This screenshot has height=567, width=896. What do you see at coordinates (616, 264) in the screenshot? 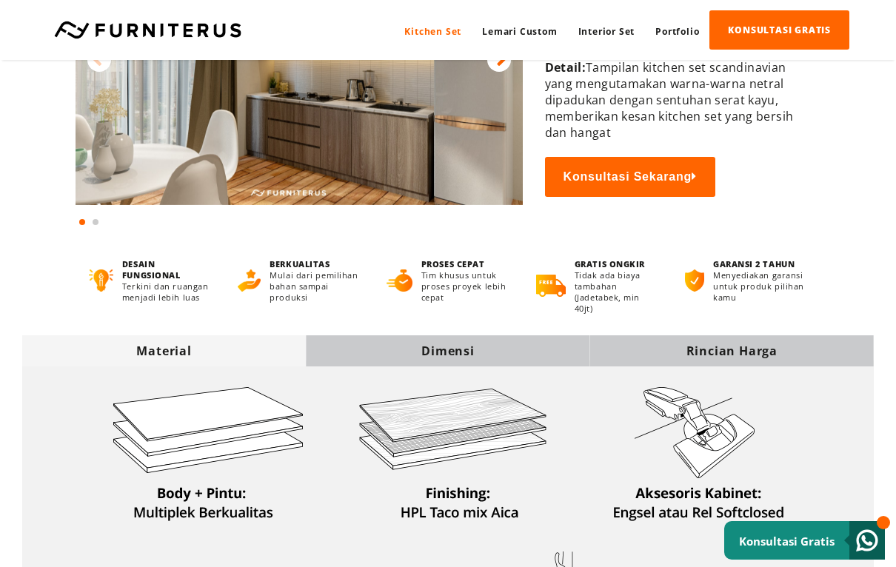
I see `h4: GRATIS ONGKIR` at bounding box center [616, 264].